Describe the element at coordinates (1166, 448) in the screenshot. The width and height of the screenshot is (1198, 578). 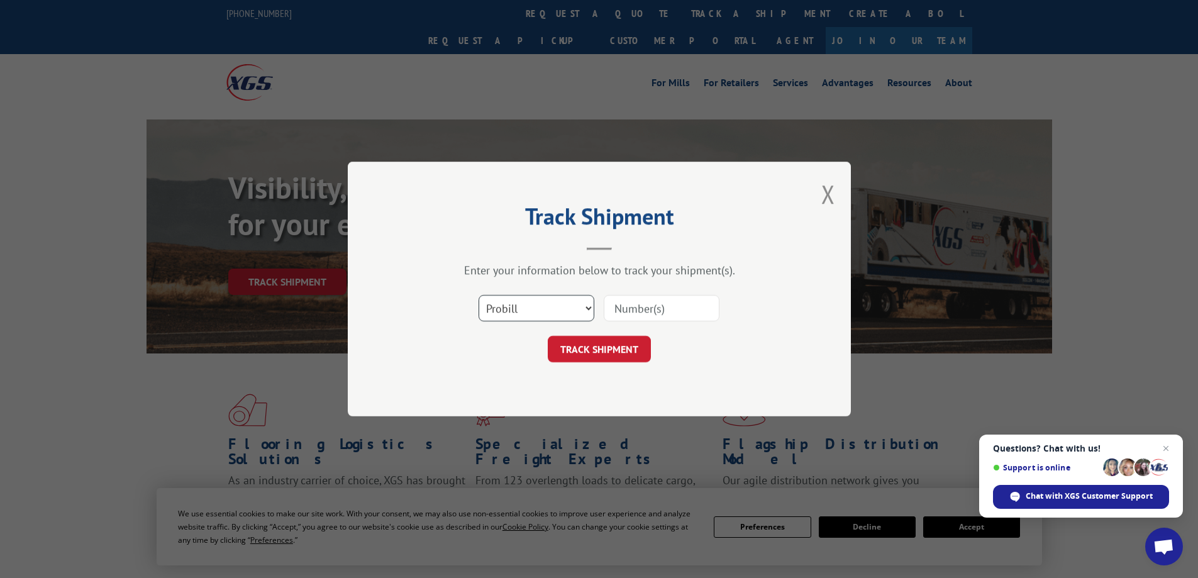
I see `span: Close chat` at that location.